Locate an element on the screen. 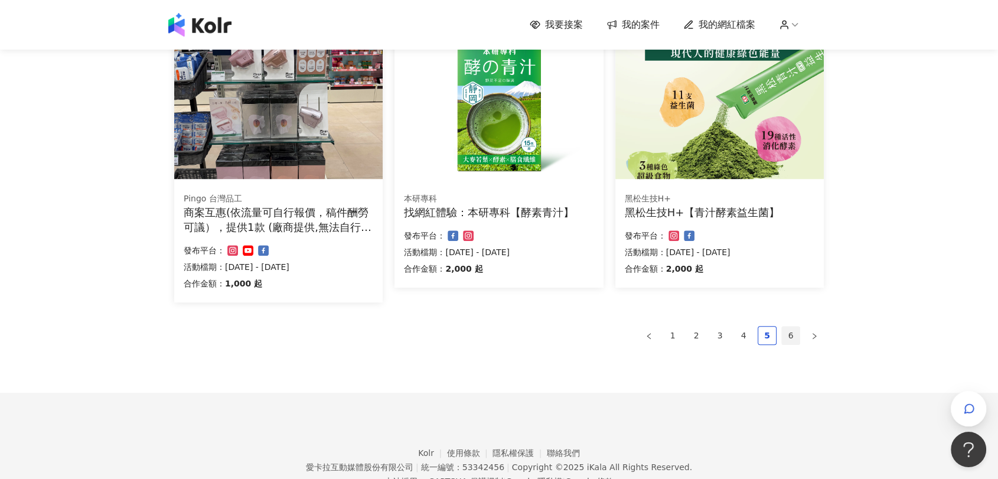 The image size is (998, 479). a: 使用條款 is located at coordinates (470, 453).